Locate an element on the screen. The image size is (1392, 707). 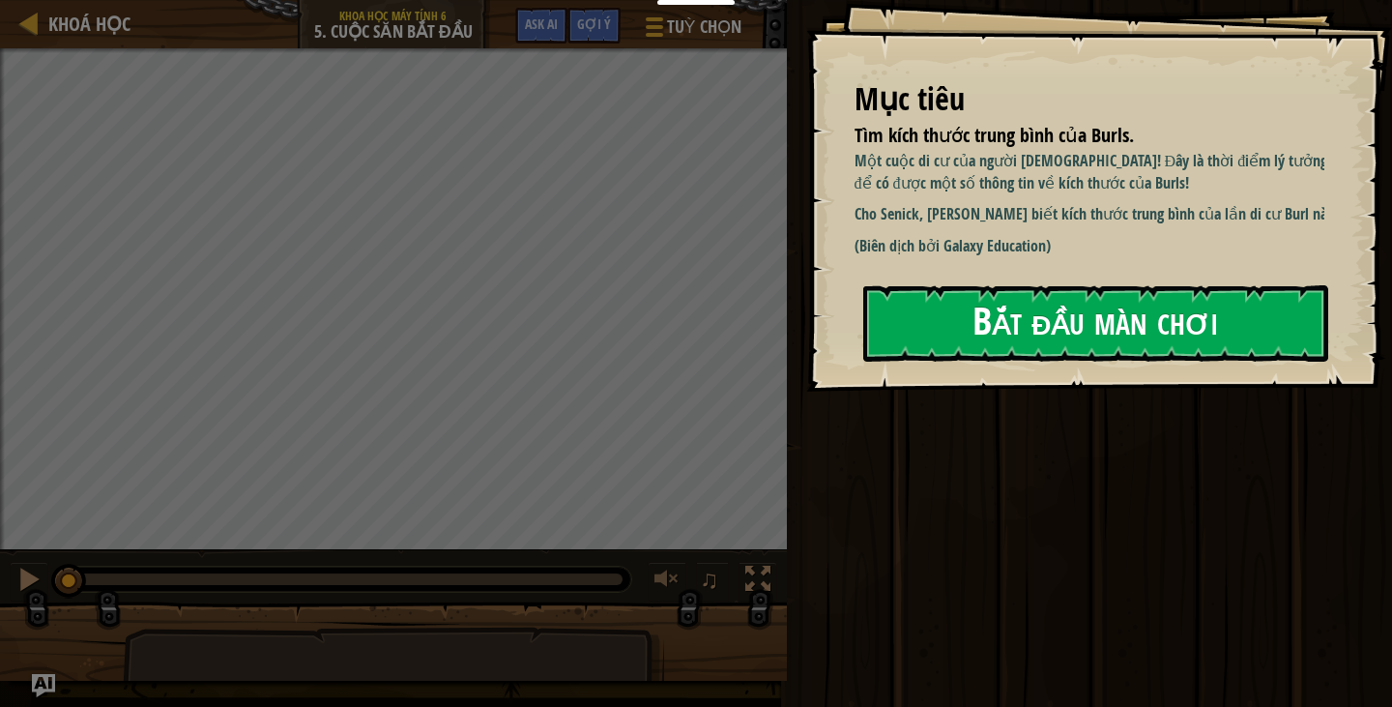
li: Tìm kích thước trung bình của Burls. is located at coordinates (1075, 135).